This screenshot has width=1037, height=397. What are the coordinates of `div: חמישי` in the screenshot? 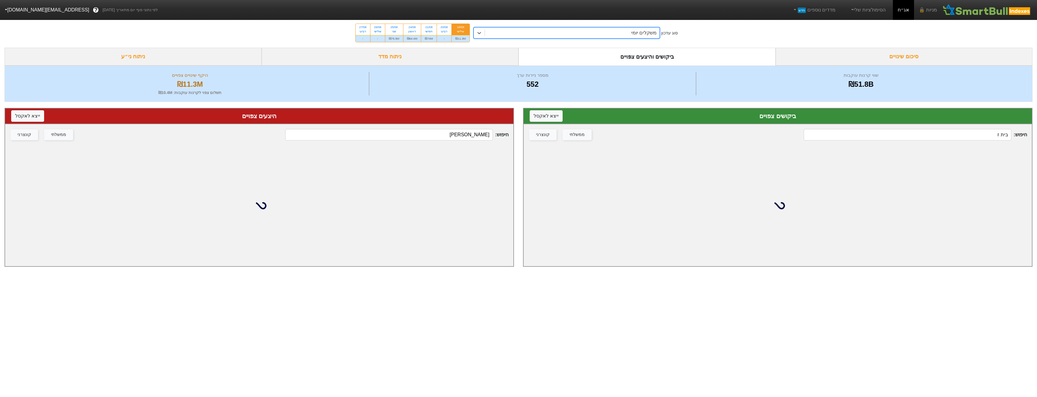 It's located at (429, 31).